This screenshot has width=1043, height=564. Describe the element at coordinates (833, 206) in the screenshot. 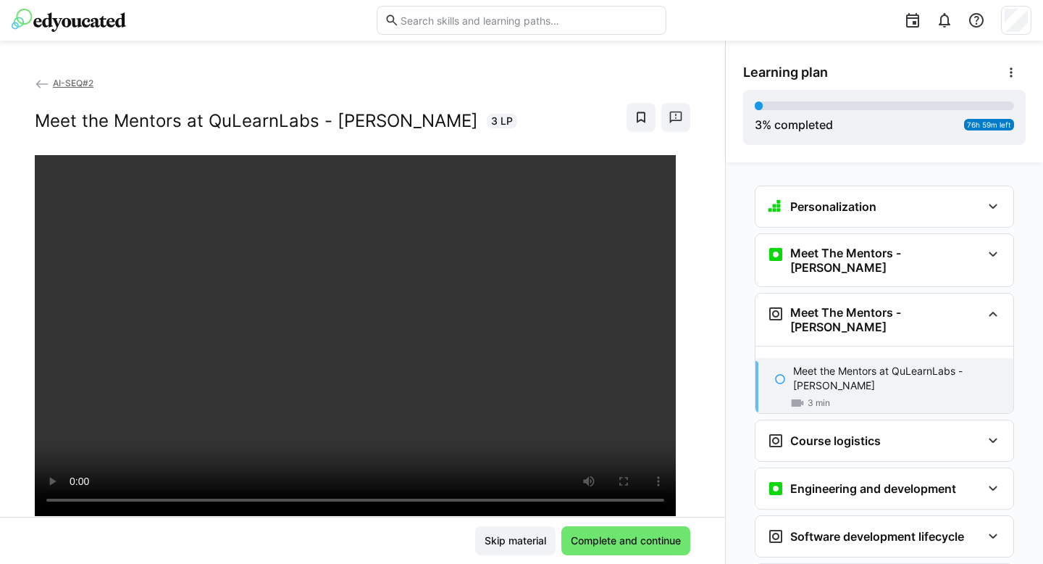

I see `h3: Personalization` at that location.